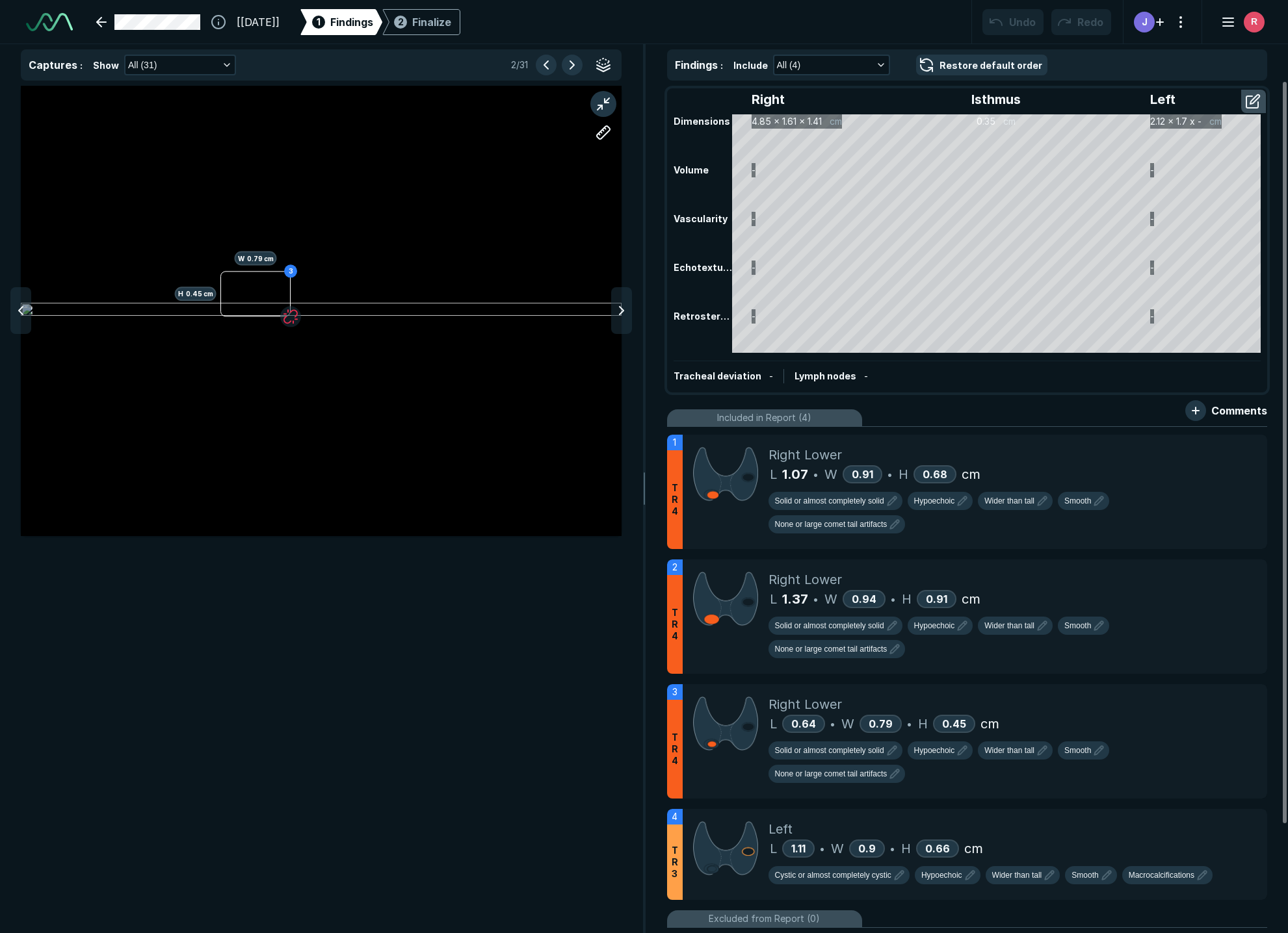 Image resolution: width=1288 pixels, height=933 pixels. Describe the element at coordinates (863, 599) in the screenshot. I see `span: 0.94` at that location.